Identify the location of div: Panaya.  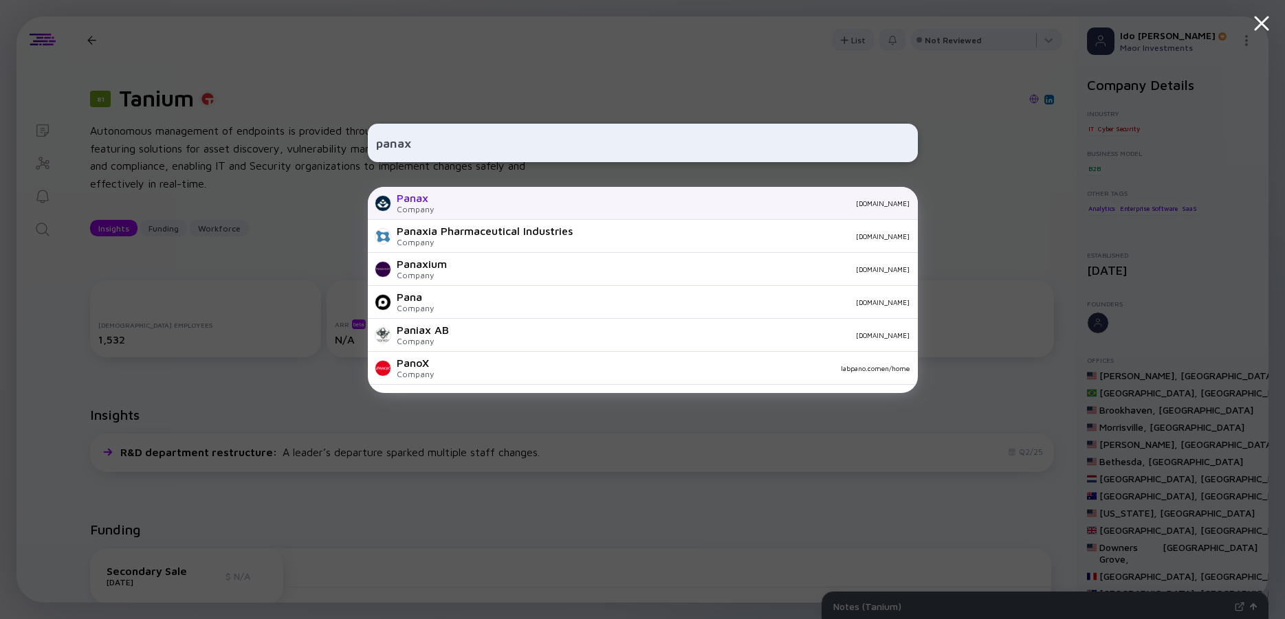
(415, 396).